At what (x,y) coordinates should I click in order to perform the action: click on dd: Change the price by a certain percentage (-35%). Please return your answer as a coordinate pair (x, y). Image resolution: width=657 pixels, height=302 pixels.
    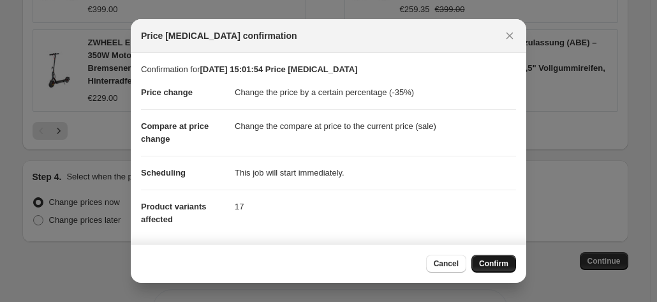
    Looking at the image, I should click on (375, 93).